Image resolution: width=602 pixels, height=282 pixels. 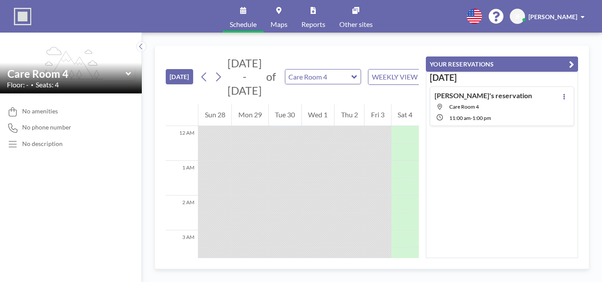 What do you see at coordinates (482, 118) in the screenshot?
I see `span: 1:00 PM` at bounding box center [482, 118].